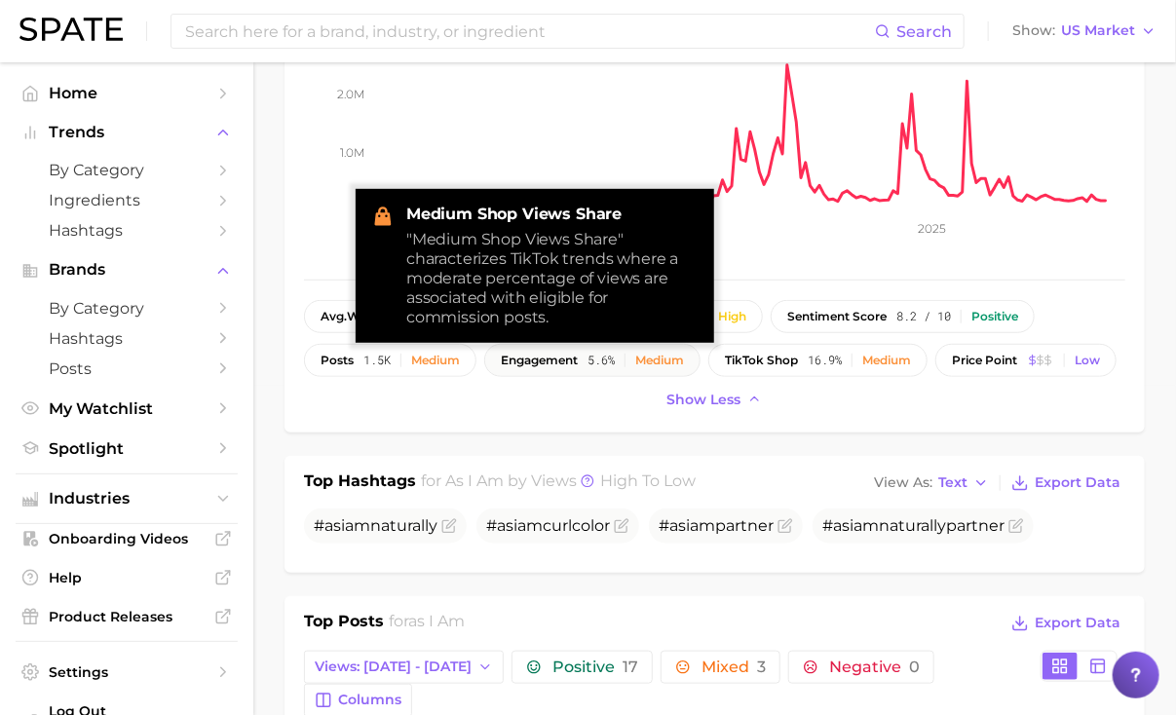 This screenshot has width=1176, height=715. What do you see at coordinates (630, 667) in the screenshot?
I see `span: 17` at bounding box center [630, 667].